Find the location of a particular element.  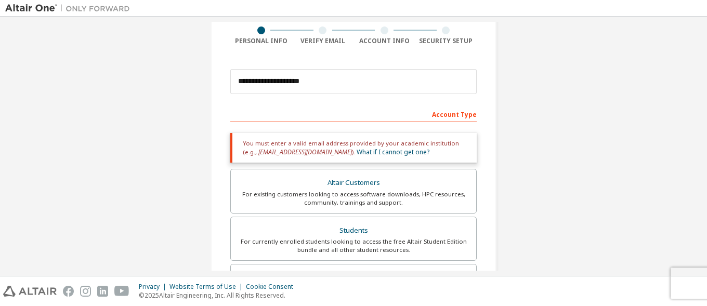

div: You must enter a valid email address provided by your academic institution (e.g., ). is located at coordinates (354, 148).